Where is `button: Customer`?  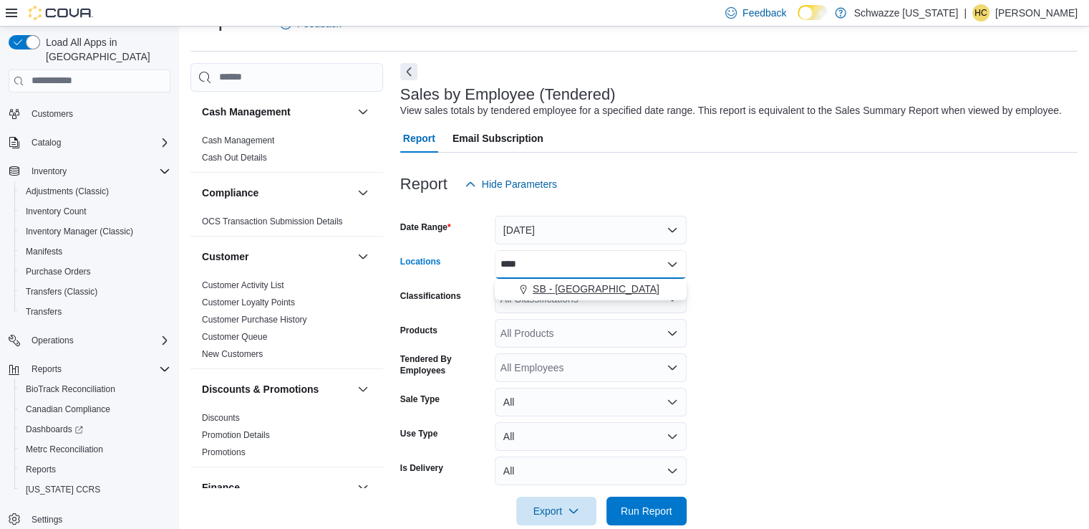
button: Customer is located at coordinates (276, 256).